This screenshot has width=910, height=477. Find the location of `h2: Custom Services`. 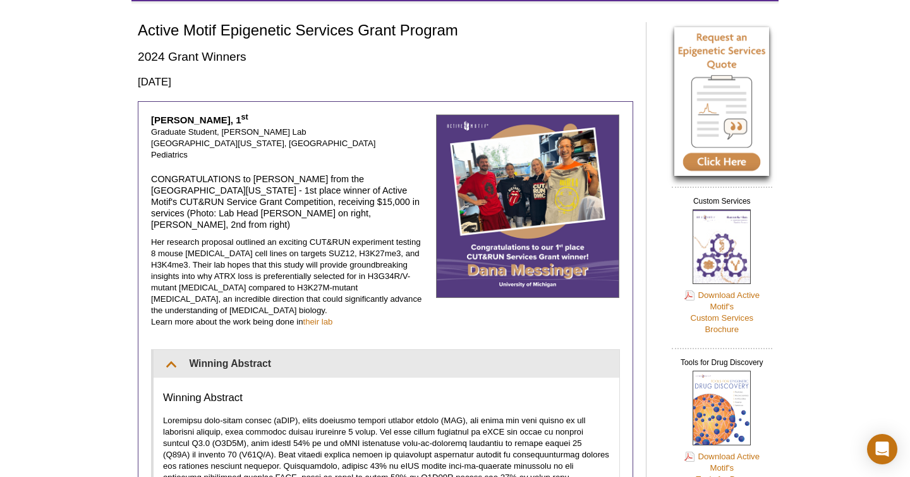

h2: Custom Services is located at coordinates (723, 198).